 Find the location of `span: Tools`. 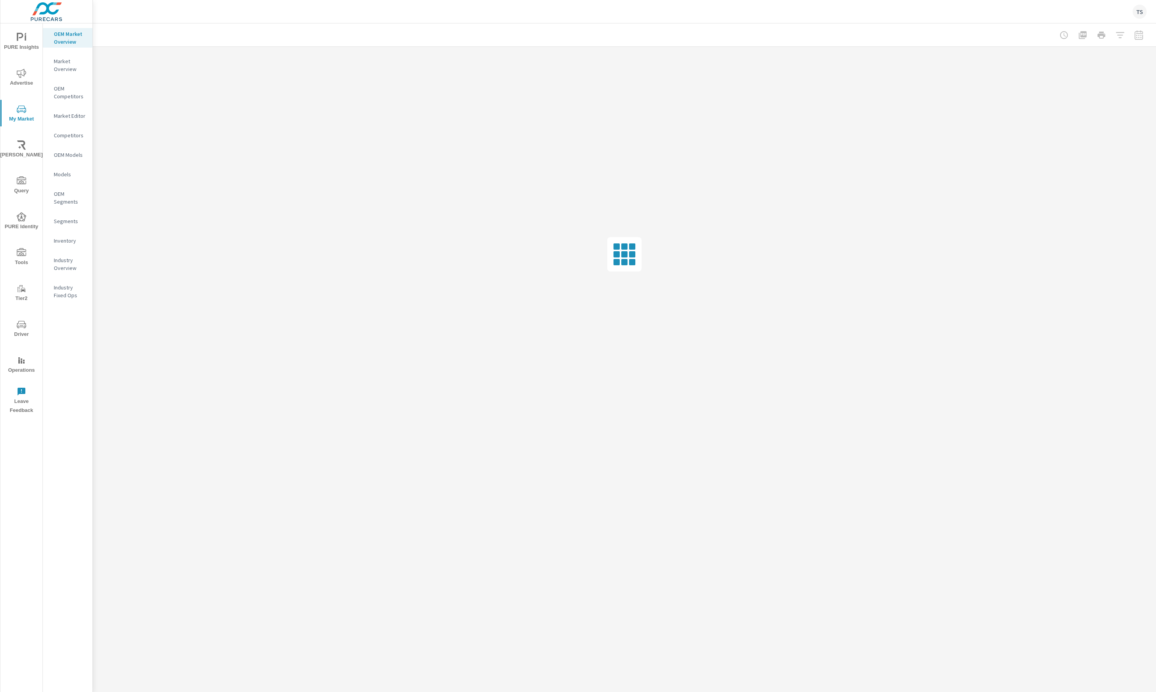

span: Tools is located at coordinates (21, 257).